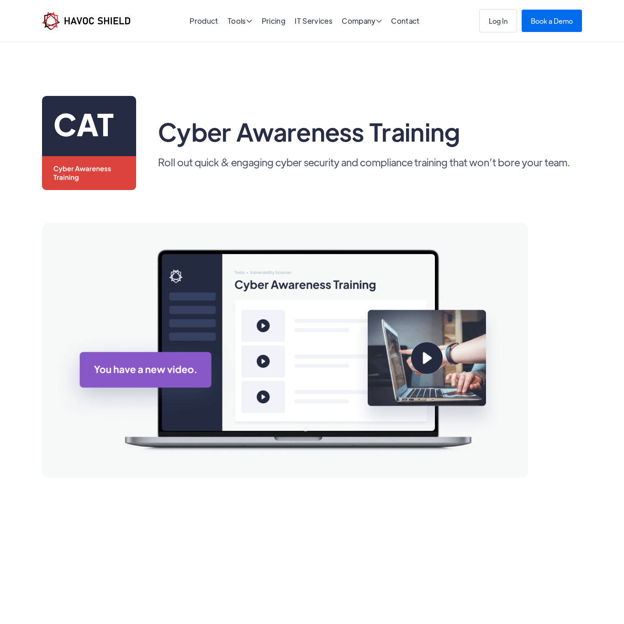  I want to click on a: Product, so click(204, 21).